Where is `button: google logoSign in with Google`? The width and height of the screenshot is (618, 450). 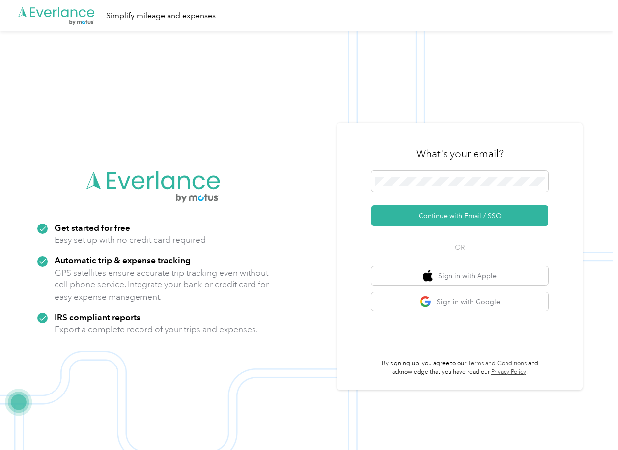 button: google logoSign in with Google is located at coordinates (459, 301).